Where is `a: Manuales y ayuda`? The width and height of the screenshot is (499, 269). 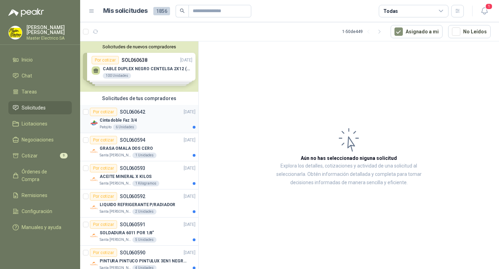 a: Manuales y ayuda is located at coordinates (40, 228).